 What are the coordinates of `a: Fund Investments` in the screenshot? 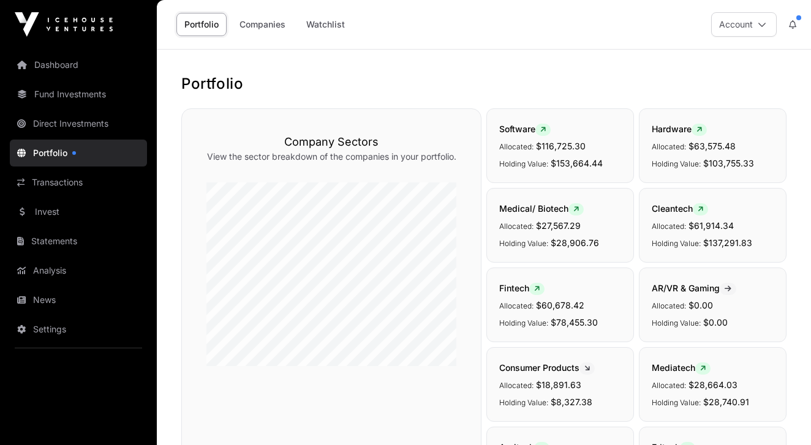 It's located at (78, 94).